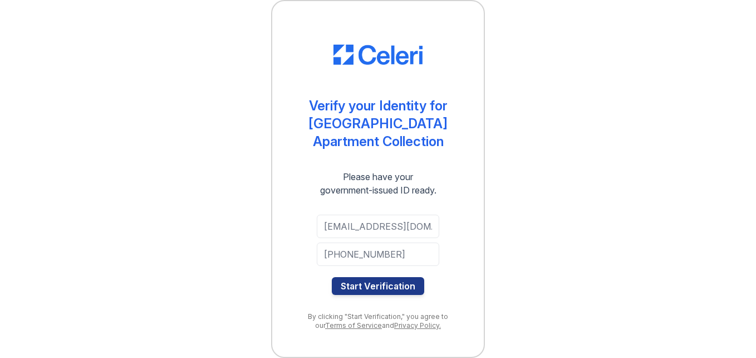  What do you see at coordinates (378, 183) in the screenshot?
I see `div: Please have your government-issued ID ready.` at bounding box center [378, 183].